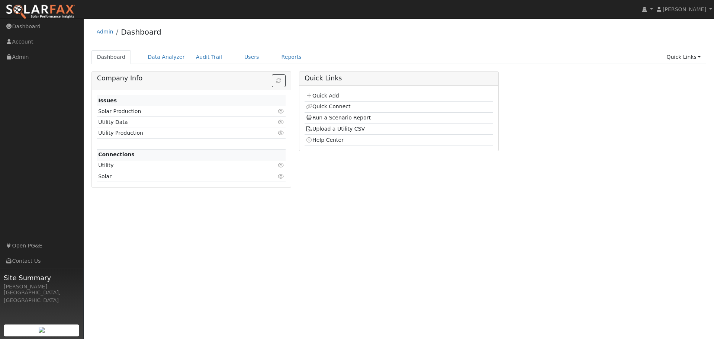  Describe the element at coordinates (328, 106) in the screenshot. I see `a: Quick Connect` at that location.